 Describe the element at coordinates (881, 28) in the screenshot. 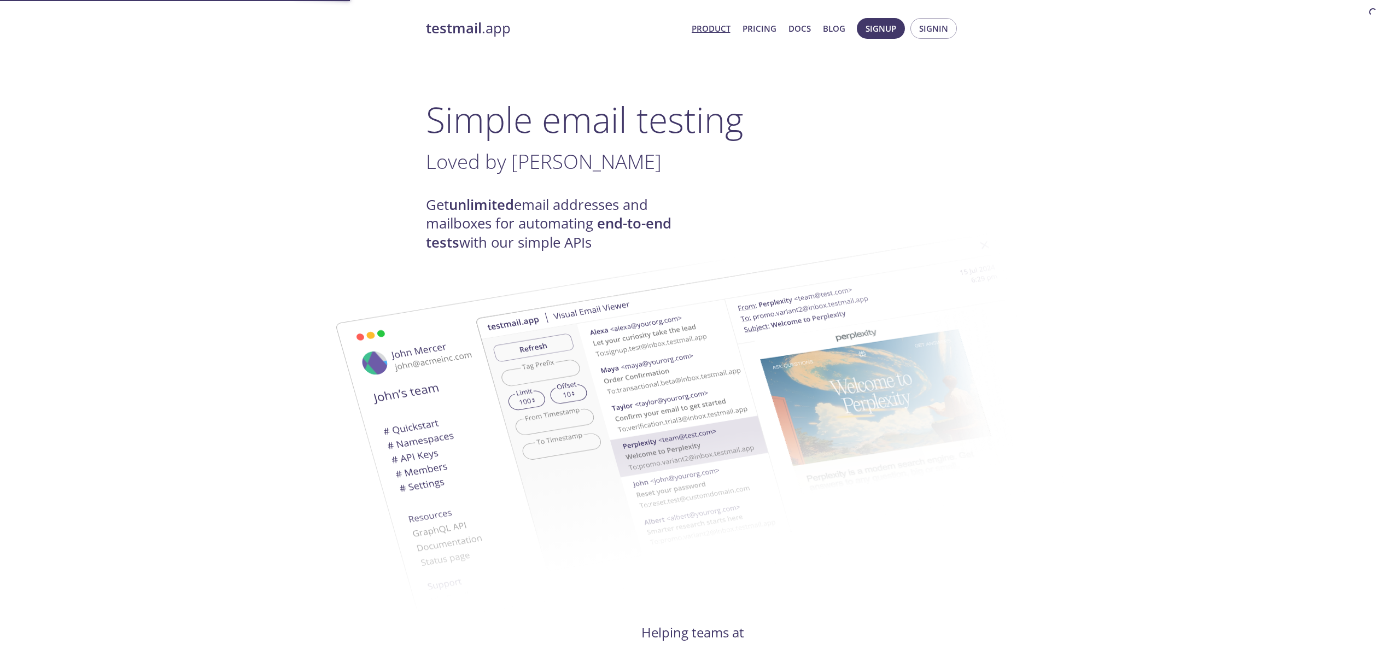

I see `span: Signup` at that location.